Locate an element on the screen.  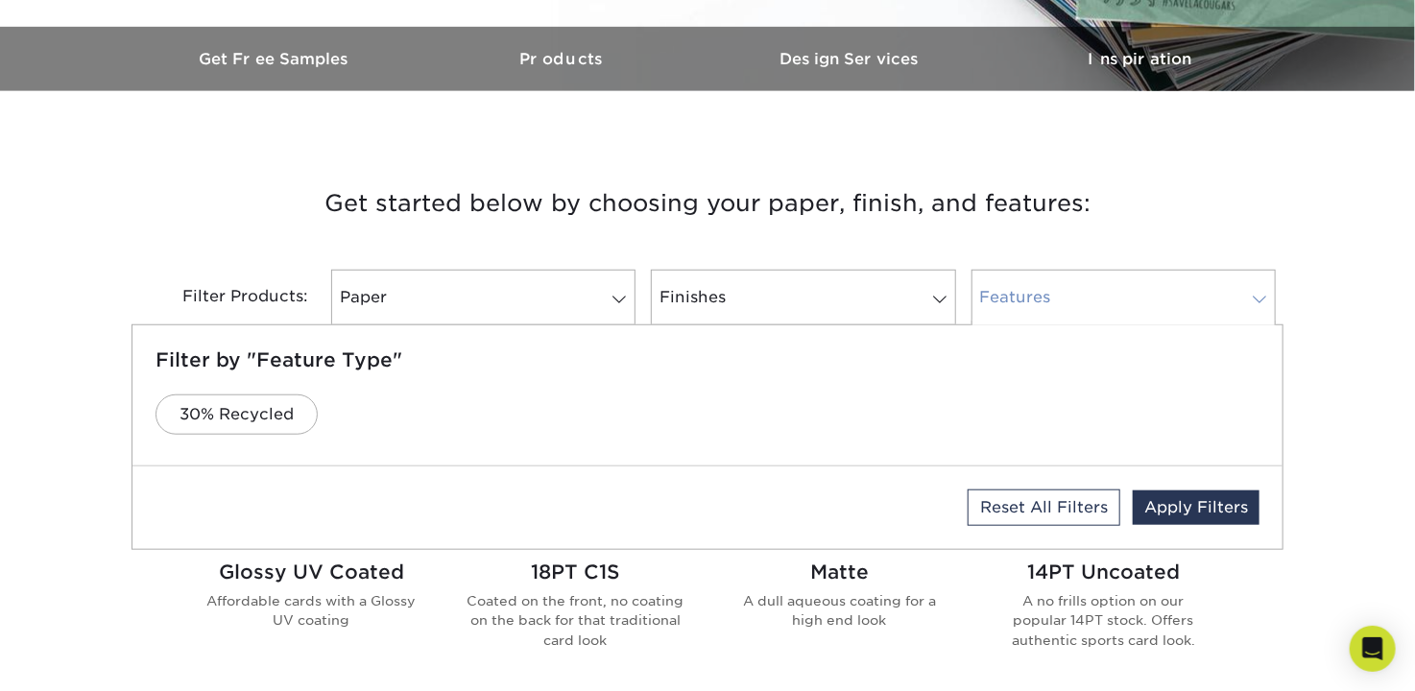
h2: Glossy UV Coated is located at coordinates (311, 572).